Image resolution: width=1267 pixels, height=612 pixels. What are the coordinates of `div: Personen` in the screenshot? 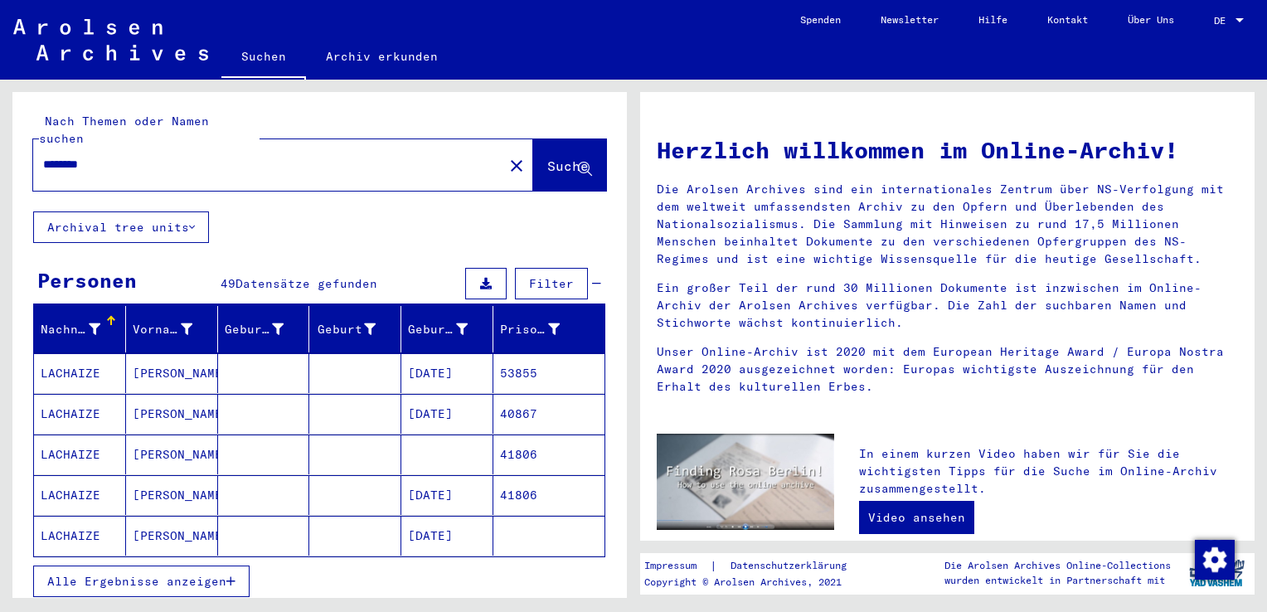 It's located at (87, 280).